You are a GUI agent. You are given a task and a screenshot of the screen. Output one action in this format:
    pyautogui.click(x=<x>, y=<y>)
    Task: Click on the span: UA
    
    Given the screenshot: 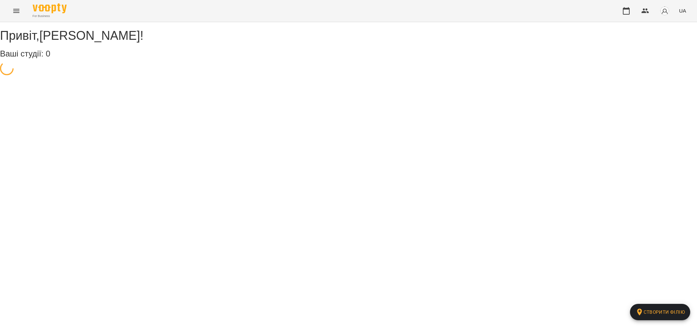 What is the action you would take?
    pyautogui.click(x=683, y=11)
    